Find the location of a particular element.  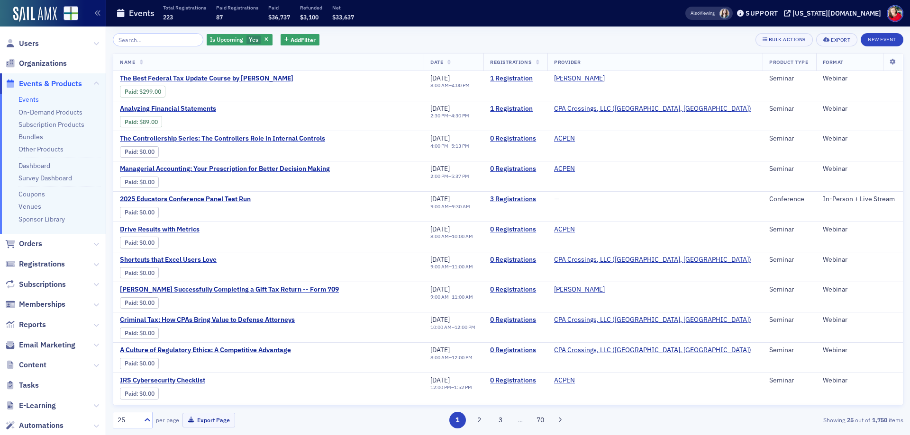

div: Paid: 1 - $0 is located at coordinates (139, 303).